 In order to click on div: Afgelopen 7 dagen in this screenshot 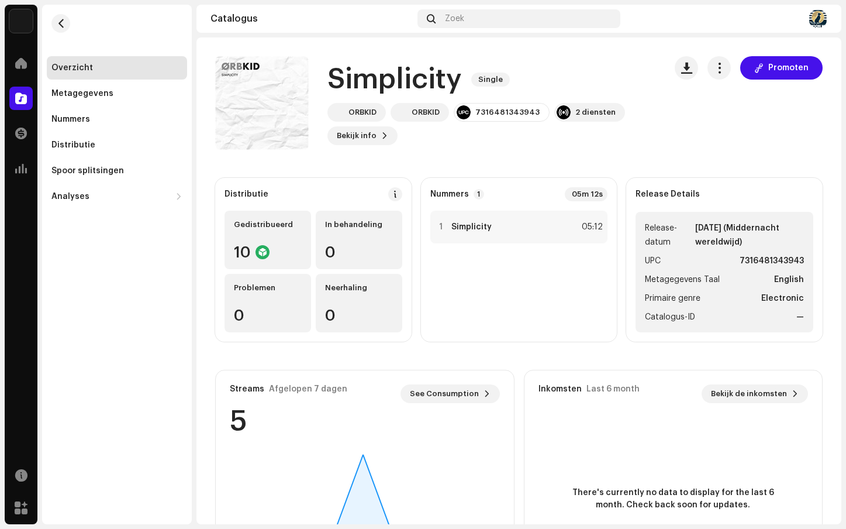, I will do `click(308, 389)`.